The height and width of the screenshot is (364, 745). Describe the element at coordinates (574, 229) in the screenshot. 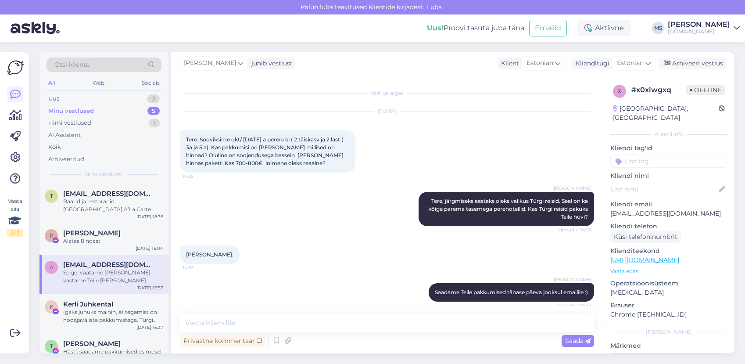

I see `span: Nähtud ✓ 14:28` at that location.